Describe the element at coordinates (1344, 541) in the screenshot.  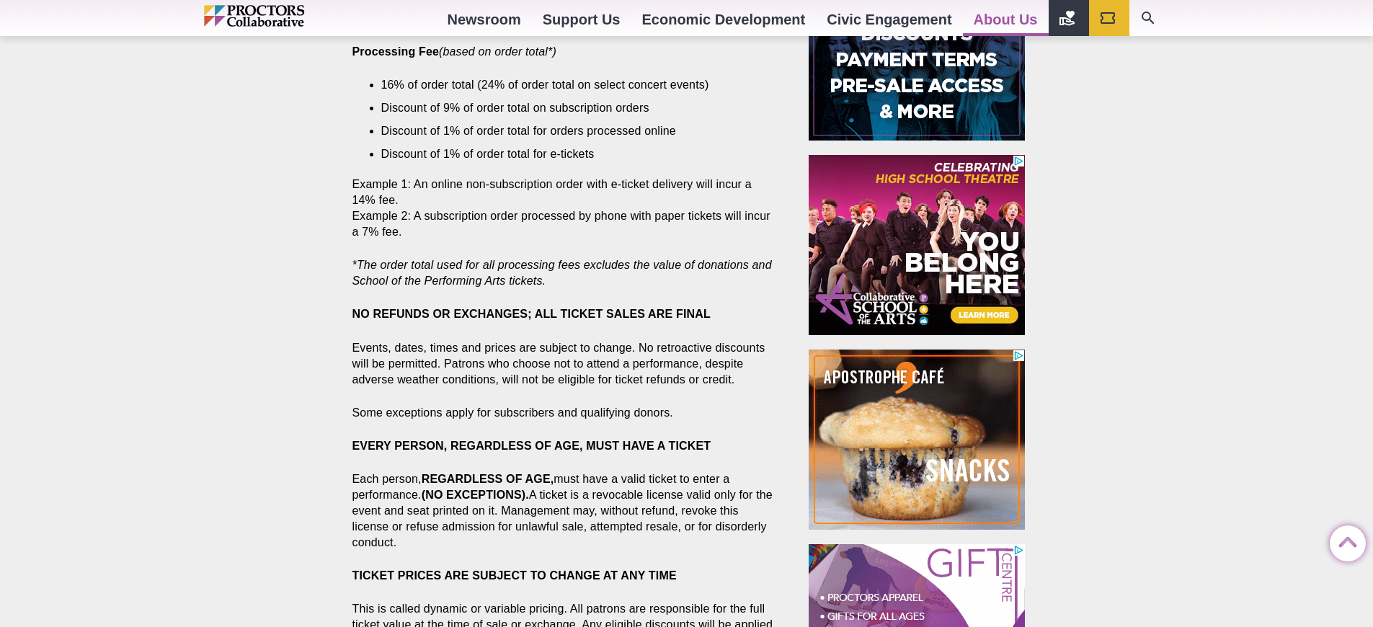
I see `a: Back to Top` at that location.